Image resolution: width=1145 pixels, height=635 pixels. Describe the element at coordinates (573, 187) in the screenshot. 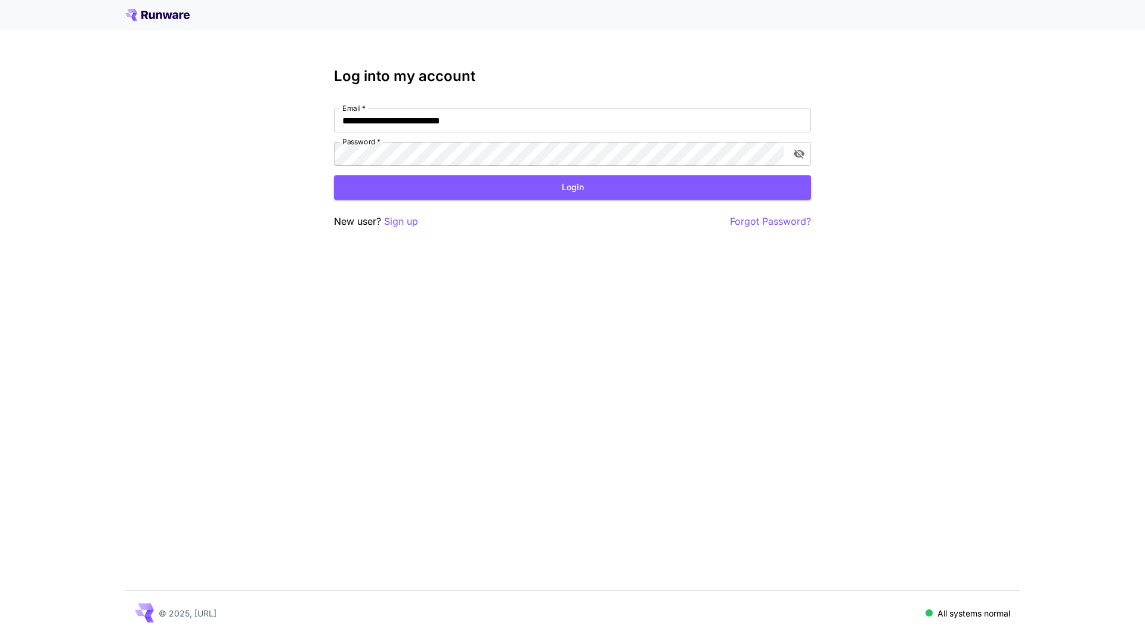

I see `button: Login` at that location.